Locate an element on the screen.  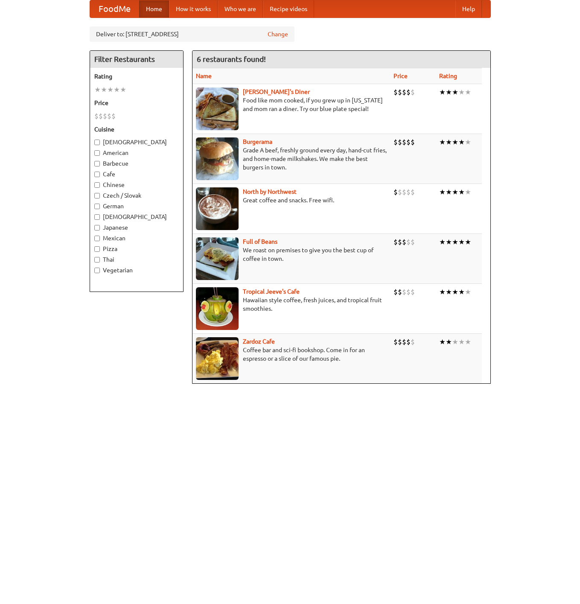
input: Pizza is located at coordinates (97, 249).